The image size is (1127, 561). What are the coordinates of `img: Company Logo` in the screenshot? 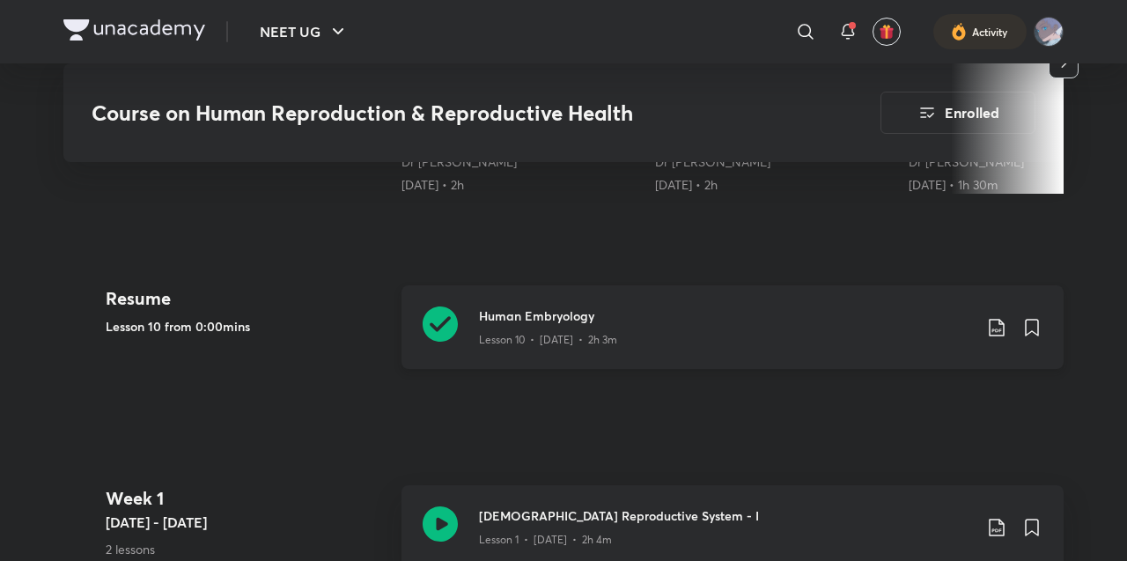 It's located at (134, 30).